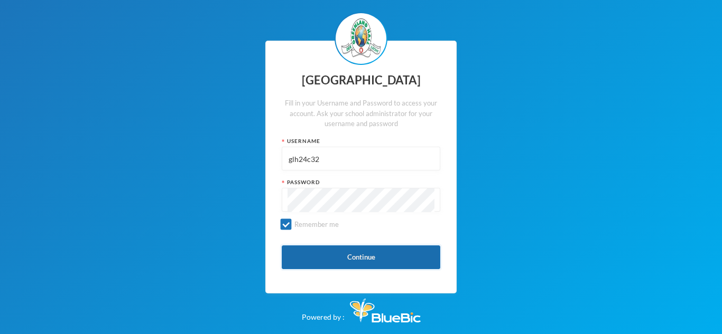  What do you see at coordinates (361, 182) in the screenshot?
I see `div: Password` at bounding box center [361, 182].